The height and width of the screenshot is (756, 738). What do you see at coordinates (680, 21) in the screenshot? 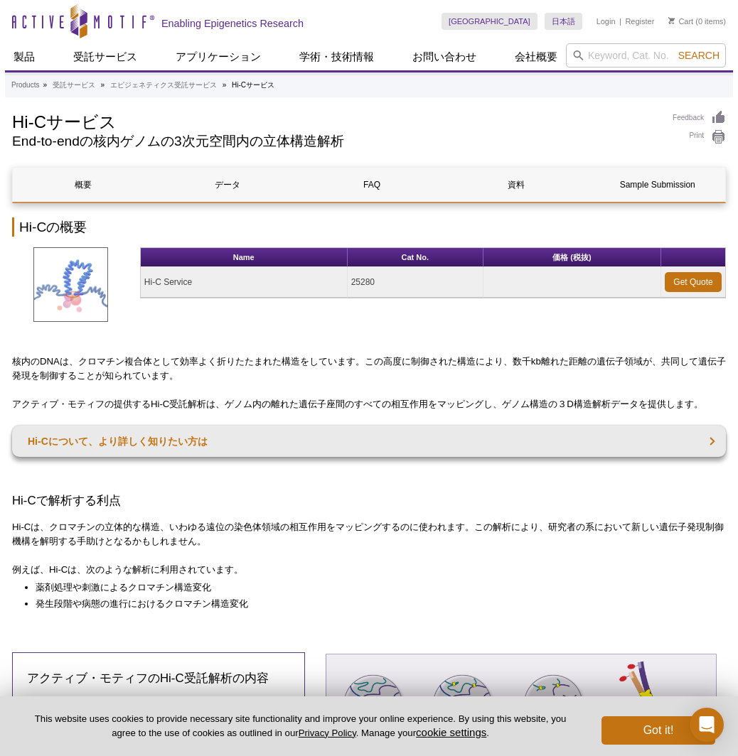
I see `a: Cart` at bounding box center [680, 21].